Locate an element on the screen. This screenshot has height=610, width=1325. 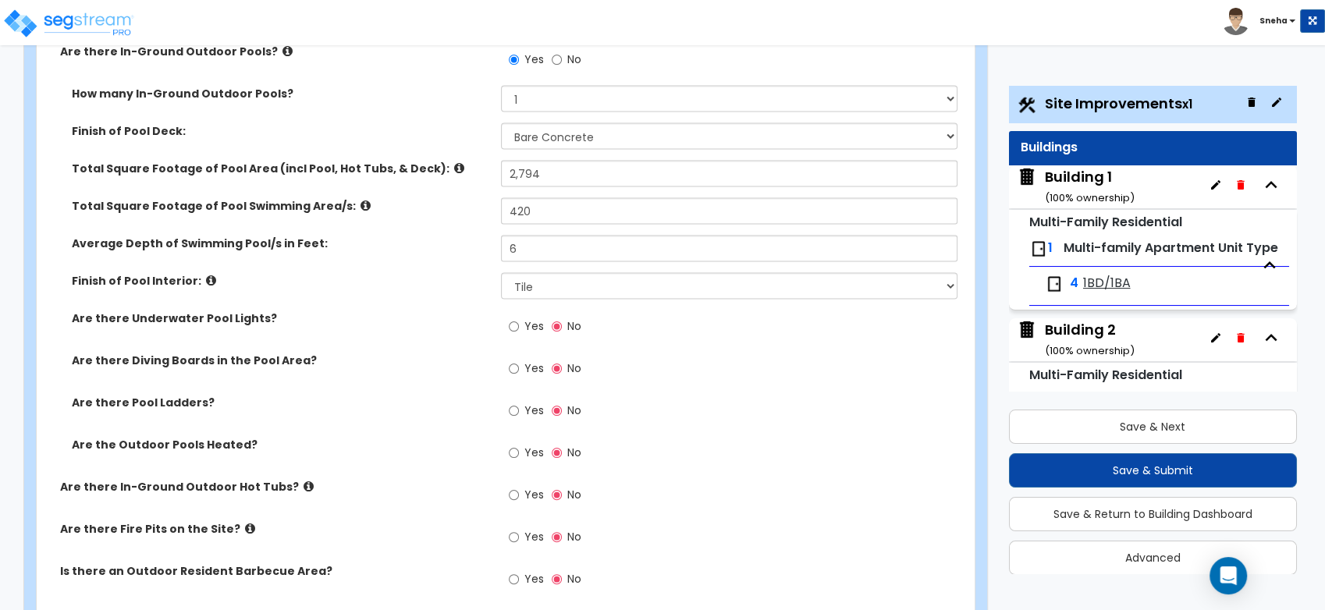
span: Building 1 is located at coordinates (1075, 187).